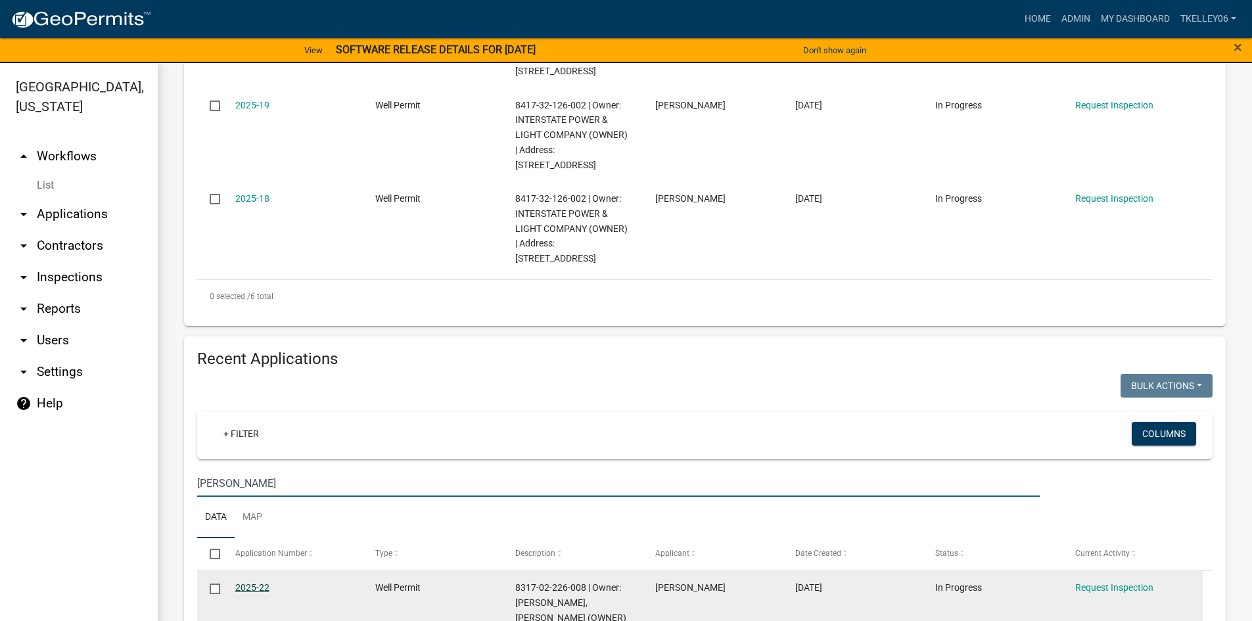 The height and width of the screenshot is (621, 1252). What do you see at coordinates (252, 198) in the screenshot?
I see `a: 2025-18` at bounding box center [252, 198].